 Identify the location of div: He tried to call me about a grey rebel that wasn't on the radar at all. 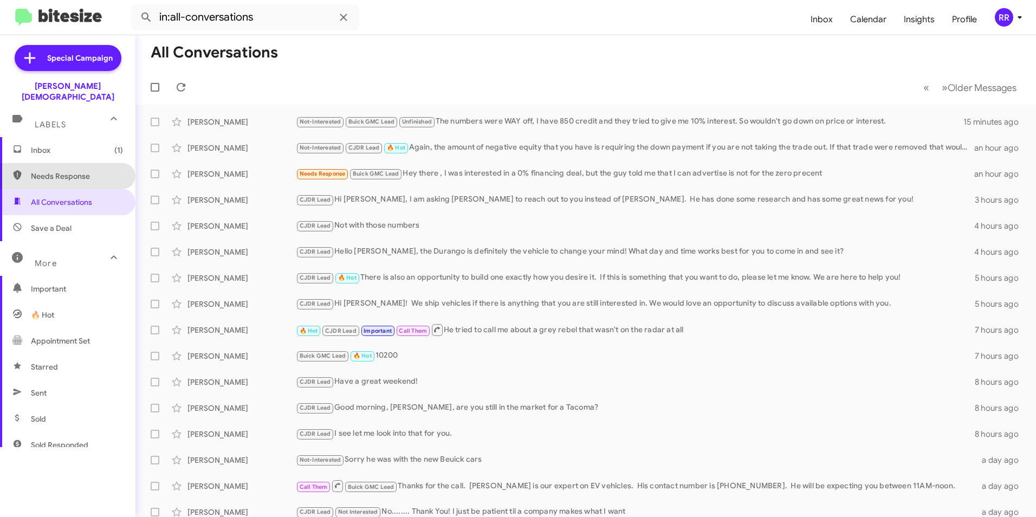
(635, 329).